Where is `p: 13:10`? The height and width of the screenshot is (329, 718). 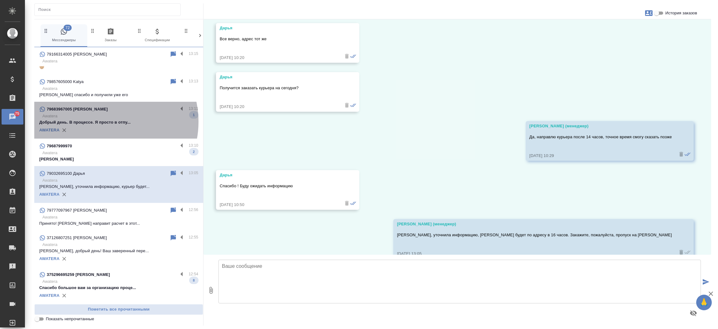
p: 13:10 is located at coordinates (193, 145).